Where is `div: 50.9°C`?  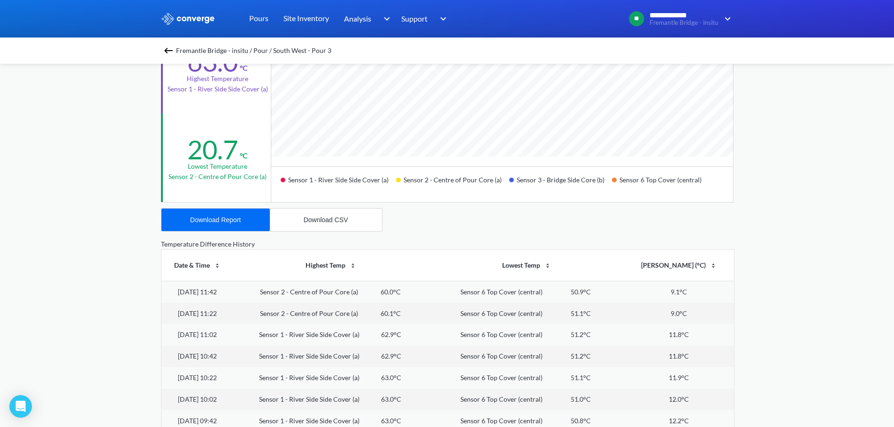
div: 50.9°C is located at coordinates (580, 292).